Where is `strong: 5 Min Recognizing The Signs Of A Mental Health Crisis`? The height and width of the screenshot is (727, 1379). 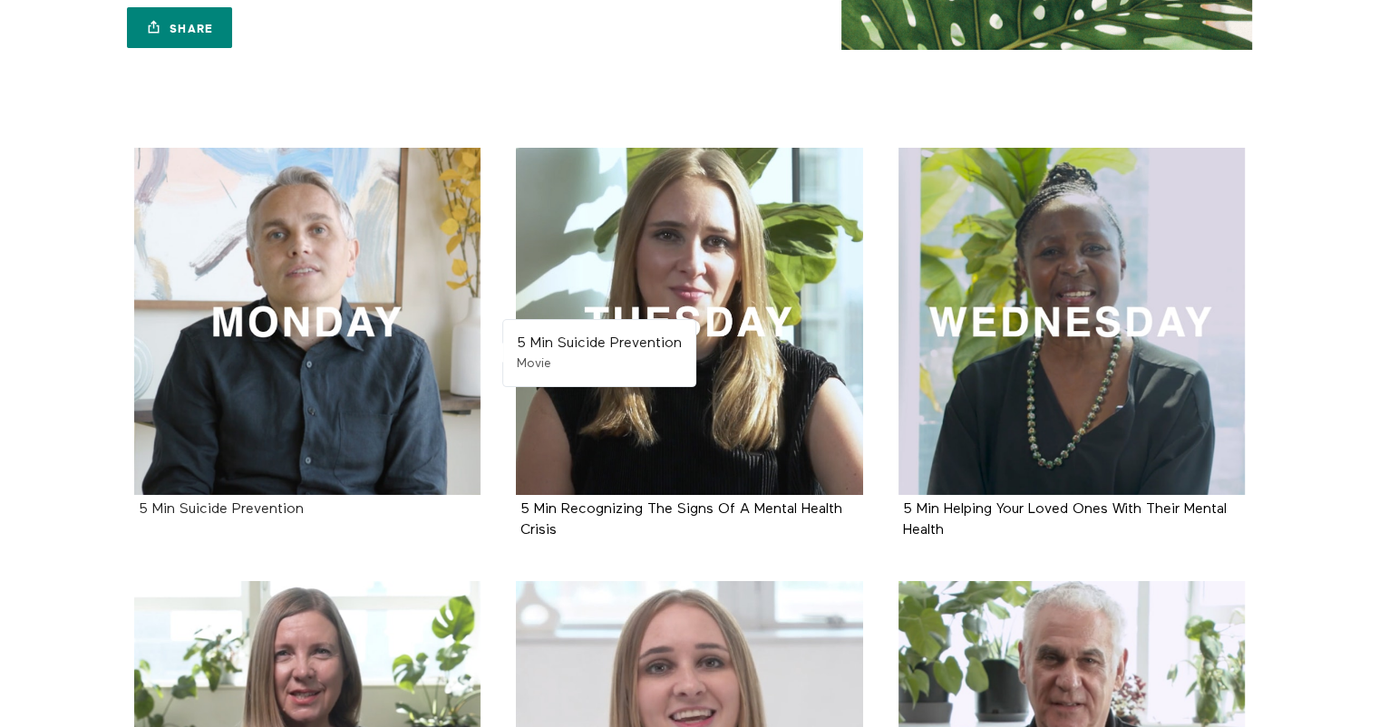
strong: 5 Min Recognizing The Signs Of A Mental Health Crisis is located at coordinates (681, 520).